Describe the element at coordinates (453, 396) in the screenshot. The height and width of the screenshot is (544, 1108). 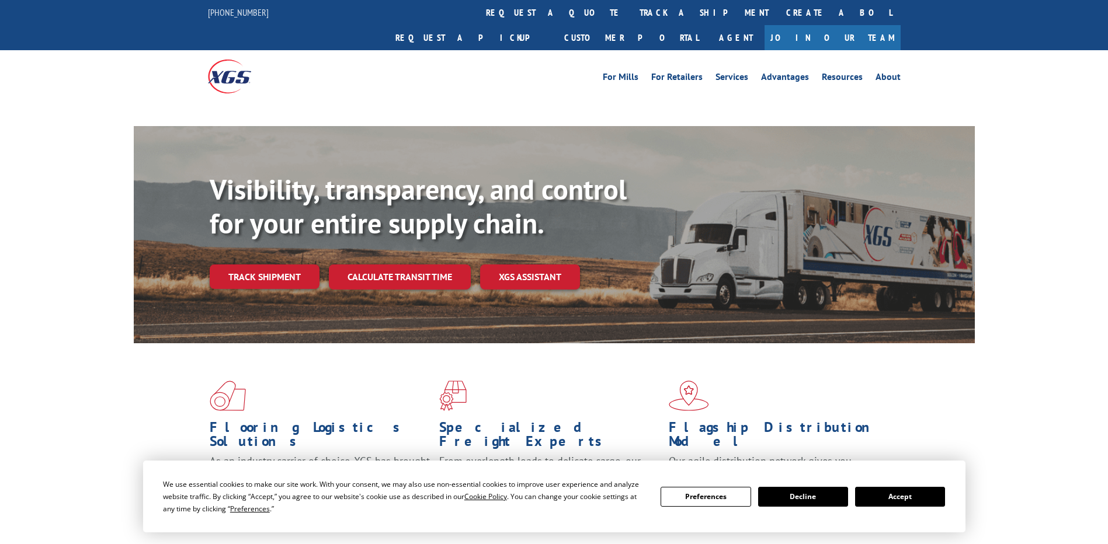
I see `img: xgs-icon-focused-on-flooring-red` at that location.